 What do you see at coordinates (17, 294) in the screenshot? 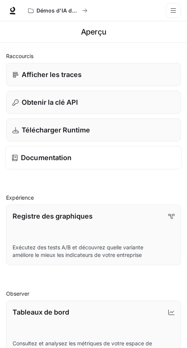
I see `font: Observer` at bounding box center [17, 294].